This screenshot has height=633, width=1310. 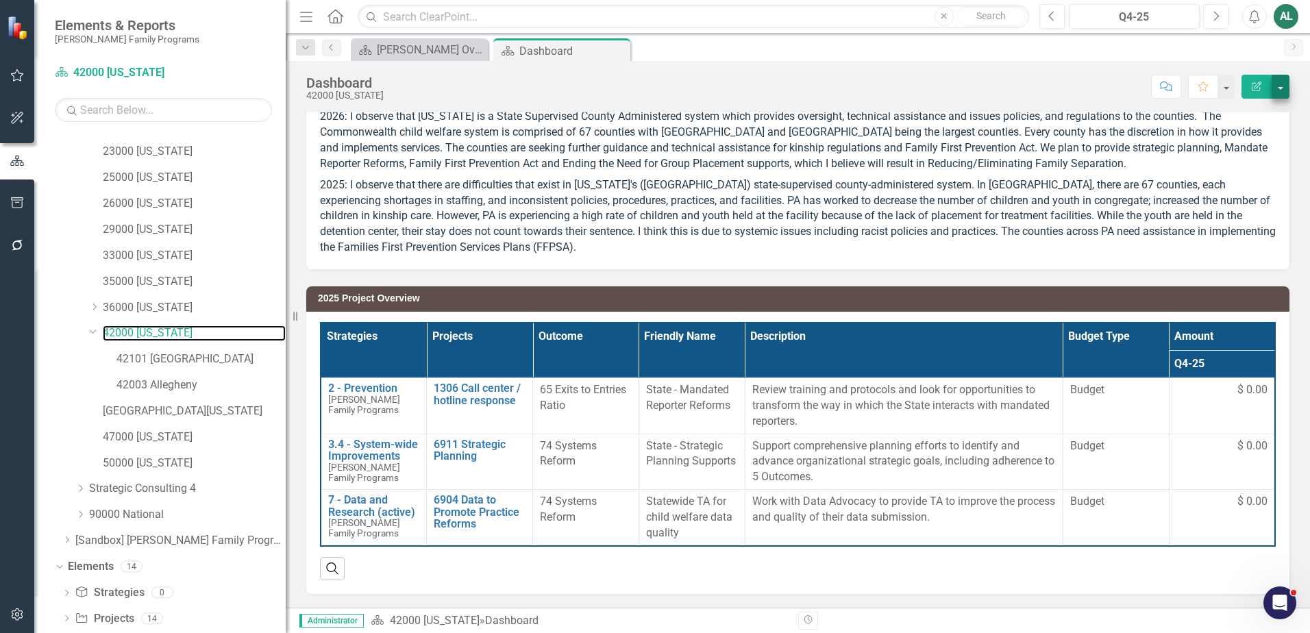 What do you see at coordinates (109, 593) in the screenshot?
I see `a: Strategies` at bounding box center [109, 593].